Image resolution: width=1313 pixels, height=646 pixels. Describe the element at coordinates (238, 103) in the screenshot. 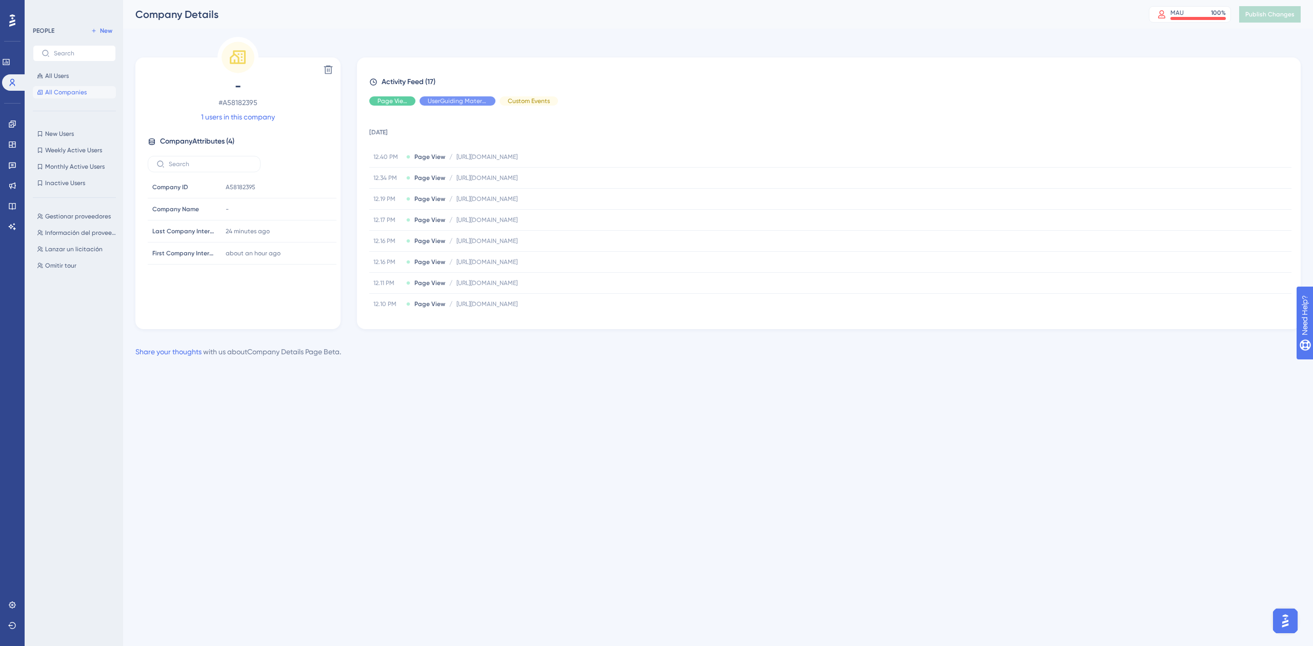

I see `span: # A58182395` at that location.